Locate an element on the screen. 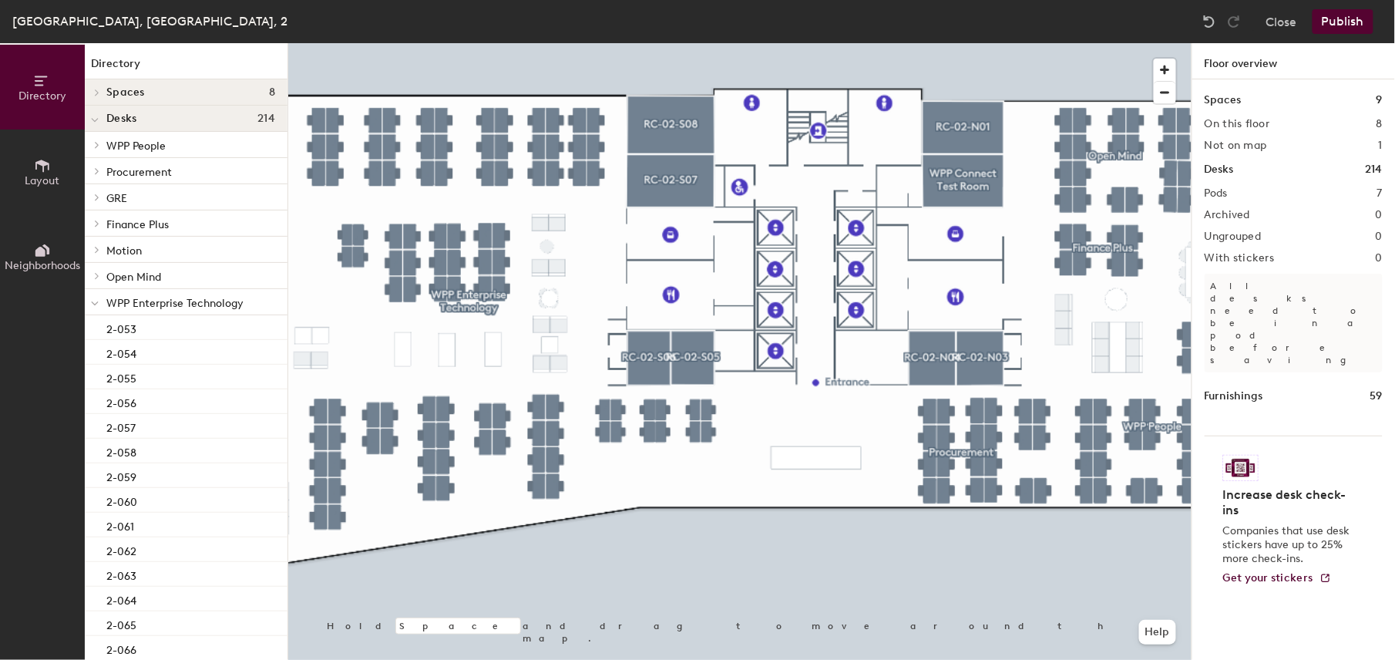 This screenshot has height=660, width=1395. span: Motion is located at coordinates (124, 250).